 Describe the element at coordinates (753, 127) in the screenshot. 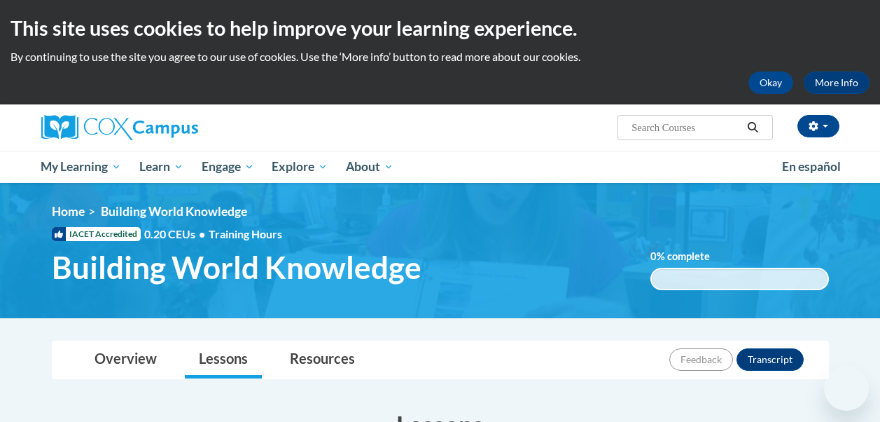

I see `button: Search` at that location.